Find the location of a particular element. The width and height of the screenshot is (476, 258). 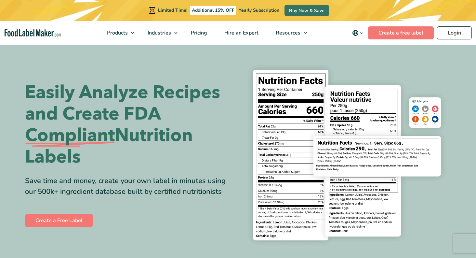

span: Additional 15% OFF is located at coordinates (213, 10).